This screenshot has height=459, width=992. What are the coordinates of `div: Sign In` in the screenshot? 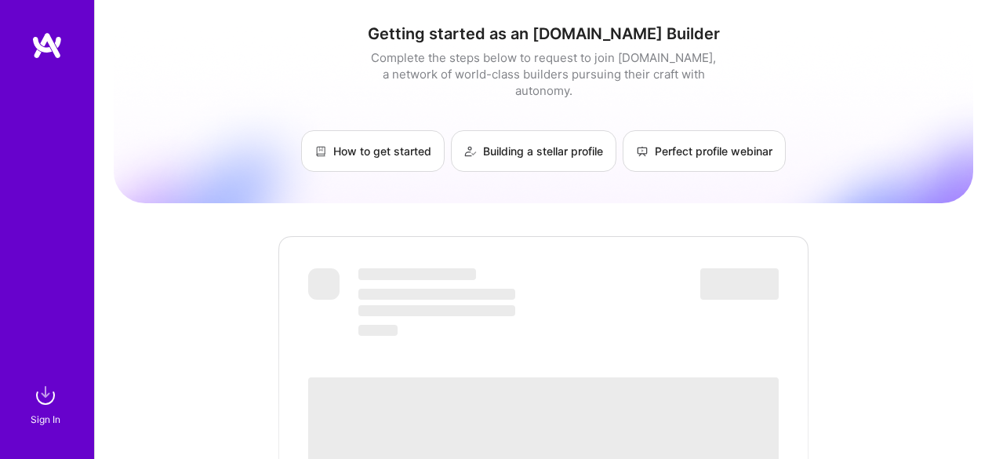 It's located at (45, 419).